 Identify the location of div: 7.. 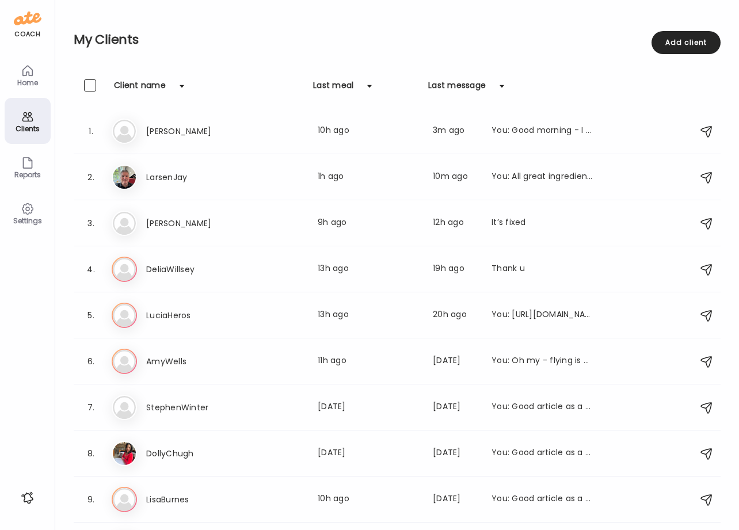
(91, 407).